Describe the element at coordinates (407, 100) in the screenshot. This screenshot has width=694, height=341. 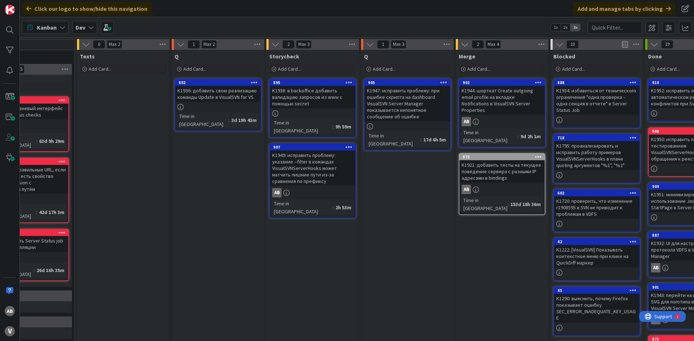
I see `div: 905K1947: исправить проблему: при ошибке скрипта на dashboard VisualSVN Server Manager показывает...` at that location.